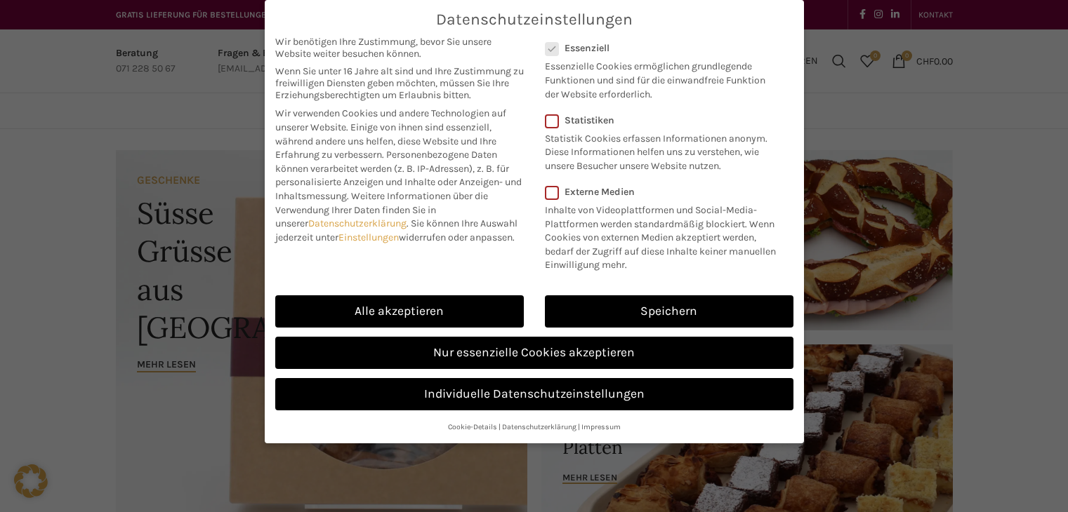 This screenshot has height=512, width=1068. I want to click on label: Statistiken, so click(660, 120).